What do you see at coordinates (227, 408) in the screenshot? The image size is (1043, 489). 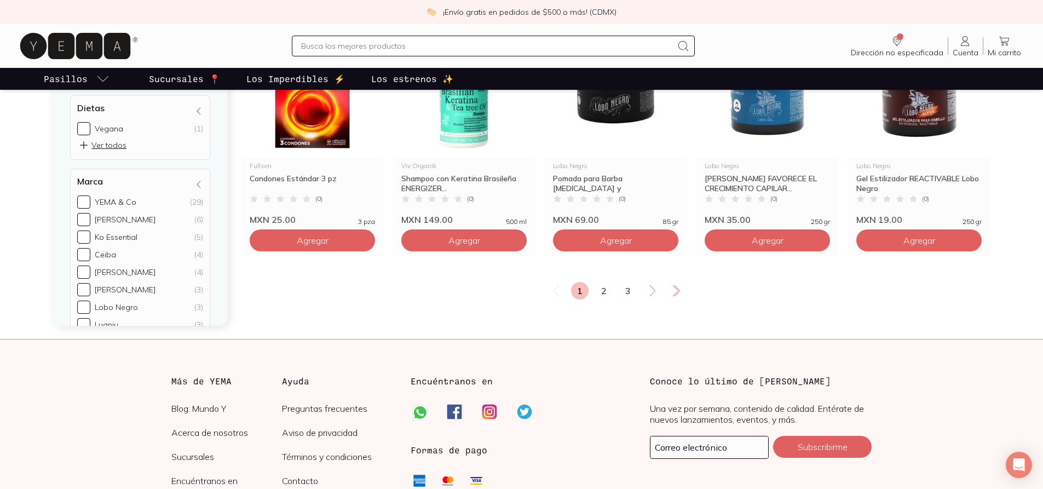 I see `a: Blog: Mundo Y` at bounding box center [227, 408].